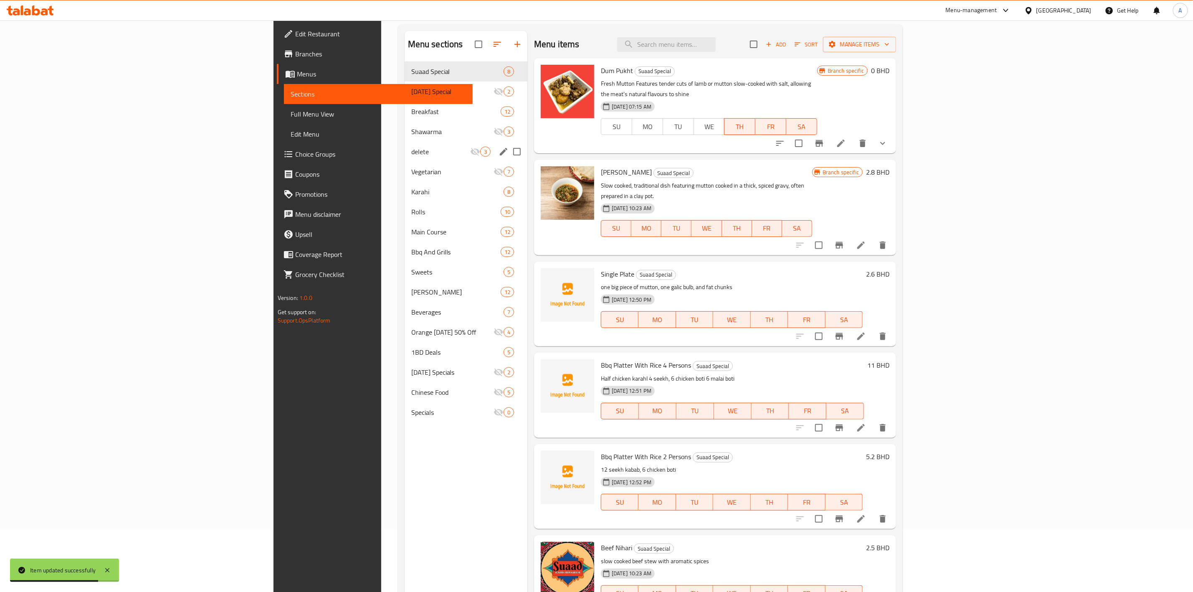 The height and width of the screenshot is (592, 1193). I want to click on div: Shawarma, so click(452, 132).